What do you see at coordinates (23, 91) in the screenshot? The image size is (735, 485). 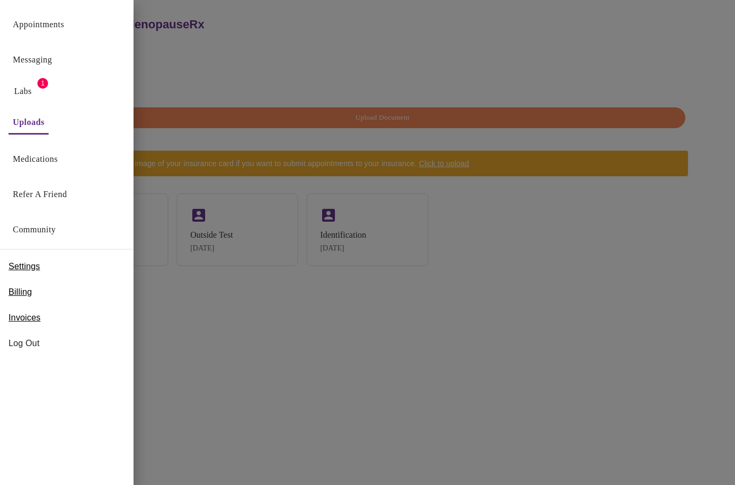 I see `a: Labs` at bounding box center [23, 91].